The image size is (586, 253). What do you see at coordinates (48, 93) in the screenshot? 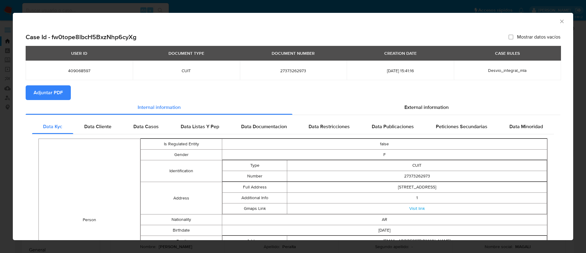
I see `span: Adjuntar PDF` at bounding box center [48, 93].